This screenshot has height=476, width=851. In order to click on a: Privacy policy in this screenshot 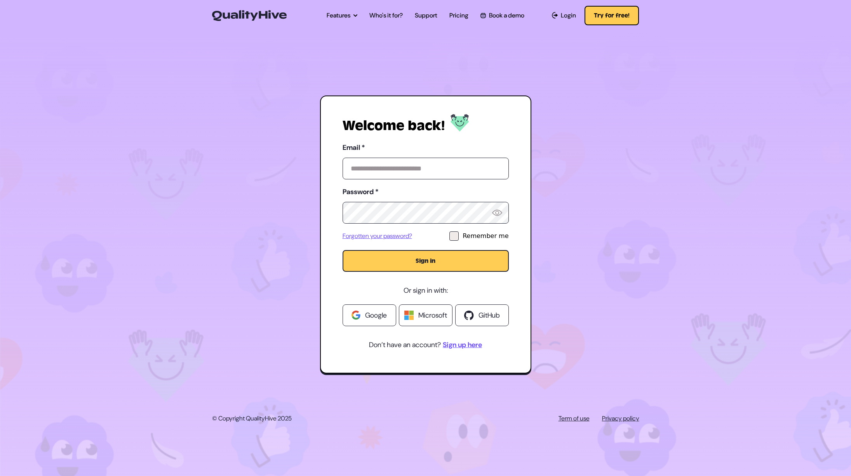, I will do `click(621, 419)`.